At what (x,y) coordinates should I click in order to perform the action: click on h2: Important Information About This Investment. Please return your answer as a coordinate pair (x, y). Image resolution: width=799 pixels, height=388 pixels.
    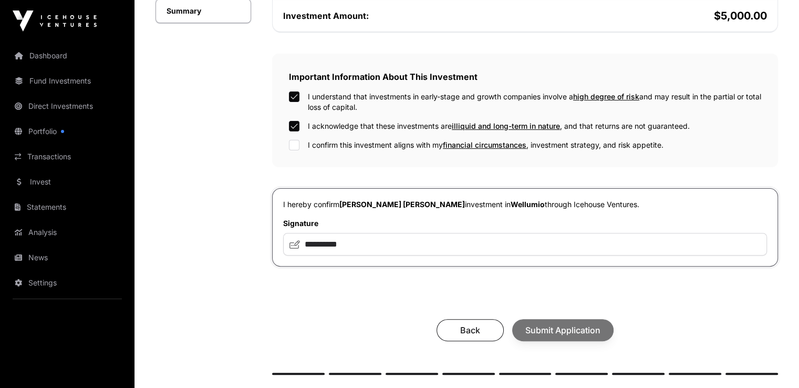
    Looking at the image, I should click on (525, 77).